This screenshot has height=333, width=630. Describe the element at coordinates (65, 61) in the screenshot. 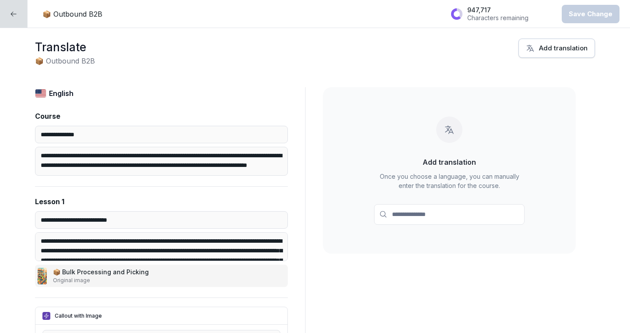

I see `h2: 📦 Outbound B2B` at that location.